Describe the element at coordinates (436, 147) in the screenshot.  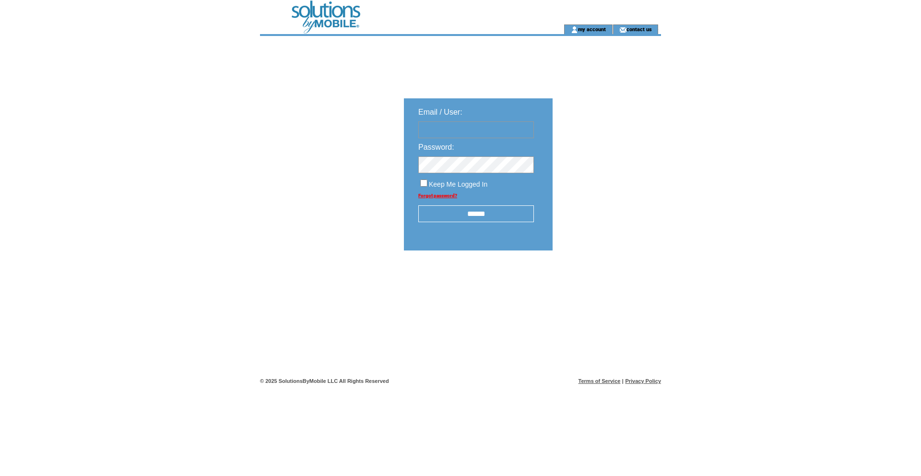
I see `span: Password:` at that location.